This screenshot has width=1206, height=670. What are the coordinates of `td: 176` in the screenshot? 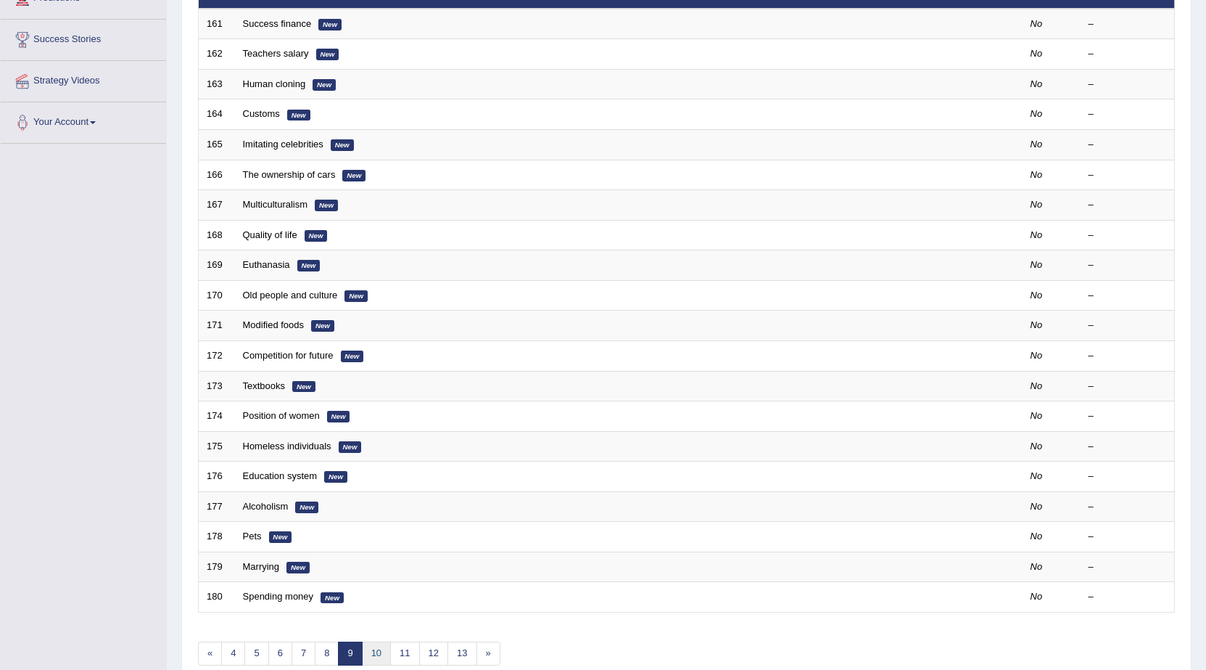 It's located at (217, 477).